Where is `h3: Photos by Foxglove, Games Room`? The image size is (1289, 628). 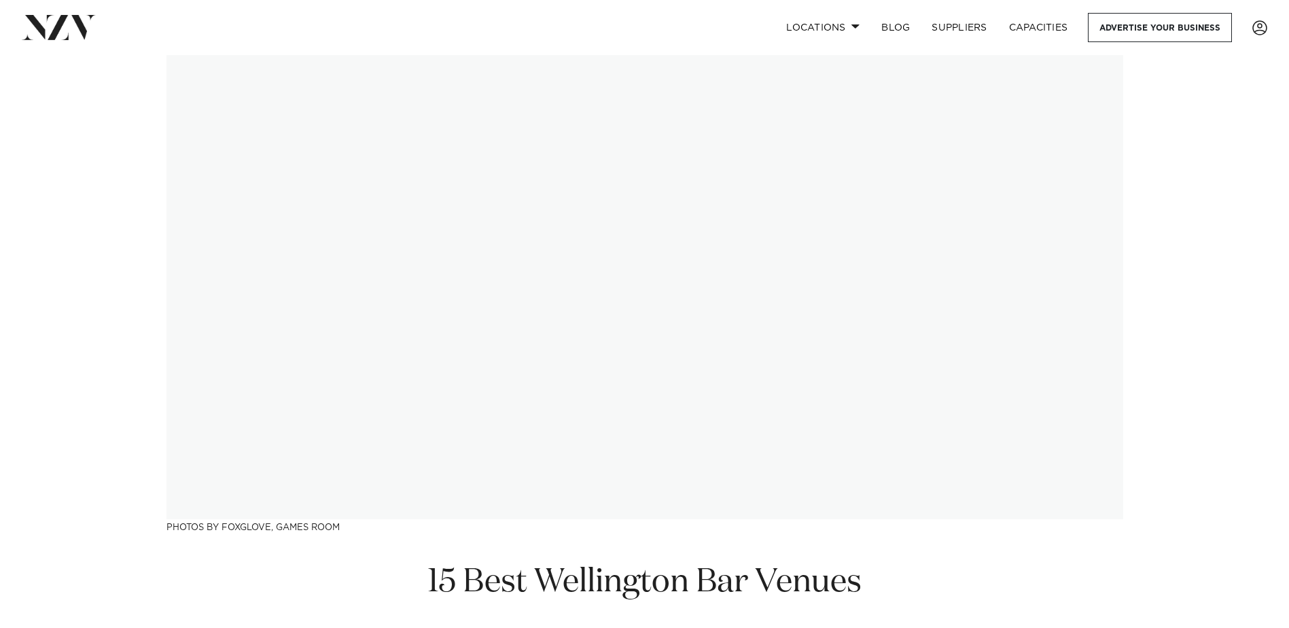
h3: Photos by Foxglove, Games Room is located at coordinates (645, 526).